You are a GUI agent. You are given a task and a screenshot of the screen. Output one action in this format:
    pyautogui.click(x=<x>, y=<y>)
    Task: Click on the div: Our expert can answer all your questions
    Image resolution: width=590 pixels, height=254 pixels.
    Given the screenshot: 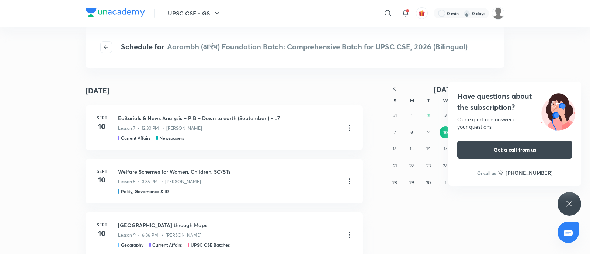 What is the action you would take?
    pyautogui.click(x=515, y=123)
    